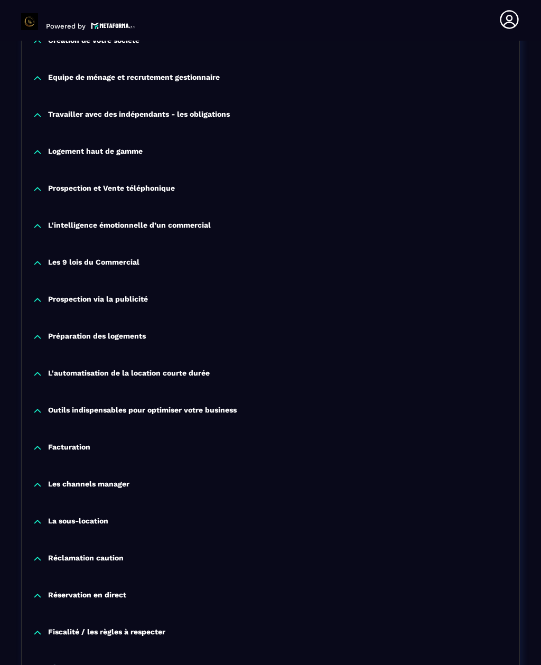  What do you see at coordinates (139, 115) in the screenshot?
I see `p: Travailler avec des indépendants - les obligations` at bounding box center [139, 115].